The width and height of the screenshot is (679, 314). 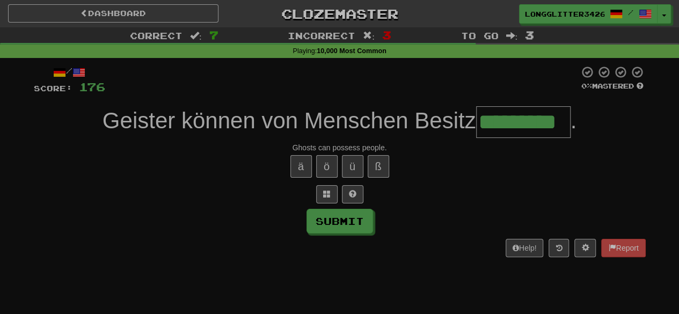 What do you see at coordinates (623, 248) in the screenshot?
I see `button: Report` at bounding box center [623, 248].